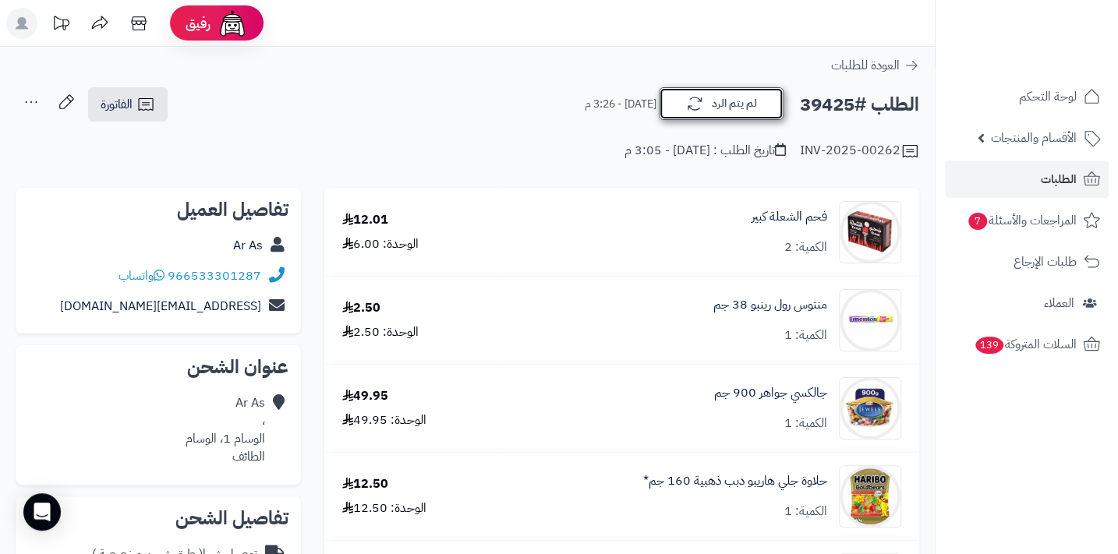  Describe the element at coordinates (870, 408) in the screenshot. I see `img: 410f41760f66c8d3c22a7535172d128eaea-90x90.jpg` at that location.